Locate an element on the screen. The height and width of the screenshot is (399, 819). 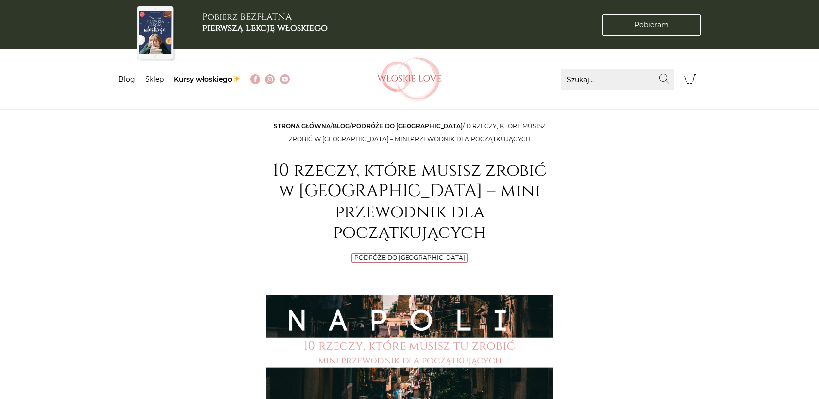
a: Pobieram is located at coordinates (651, 25).